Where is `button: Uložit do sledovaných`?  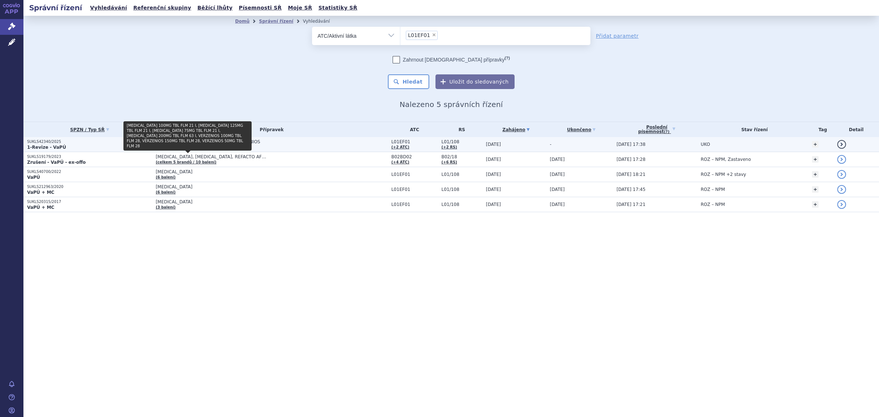
button: Uložit do sledovaných is located at coordinates (475, 82).